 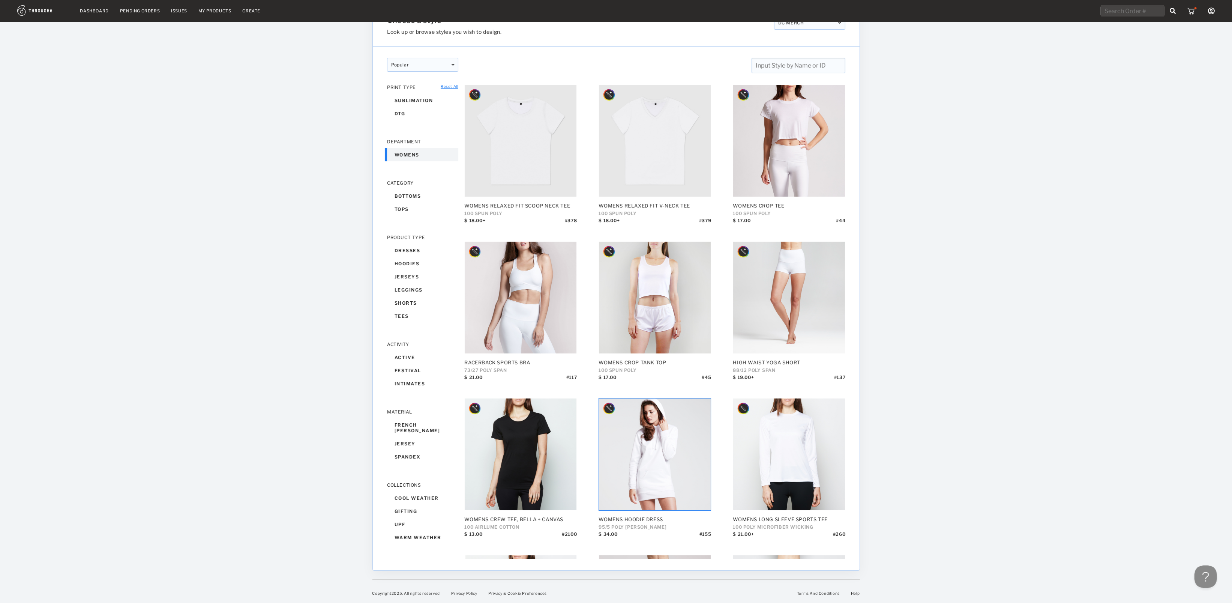 What do you see at coordinates (179, 11) in the screenshot?
I see `a: Issues` at bounding box center [179, 11].